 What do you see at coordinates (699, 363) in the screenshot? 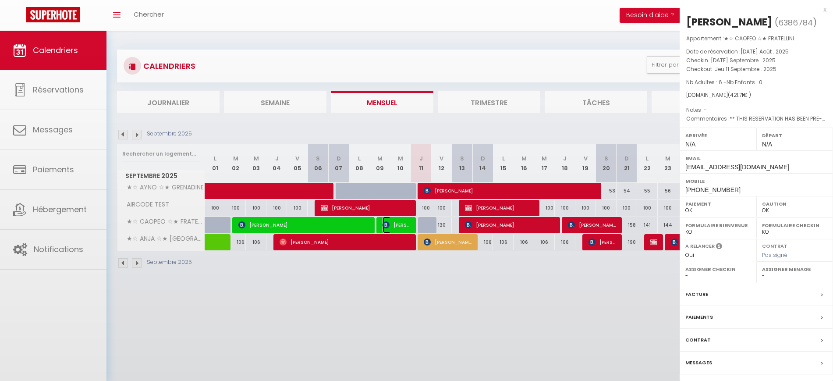
I see `label: Messages` at bounding box center [699, 363].